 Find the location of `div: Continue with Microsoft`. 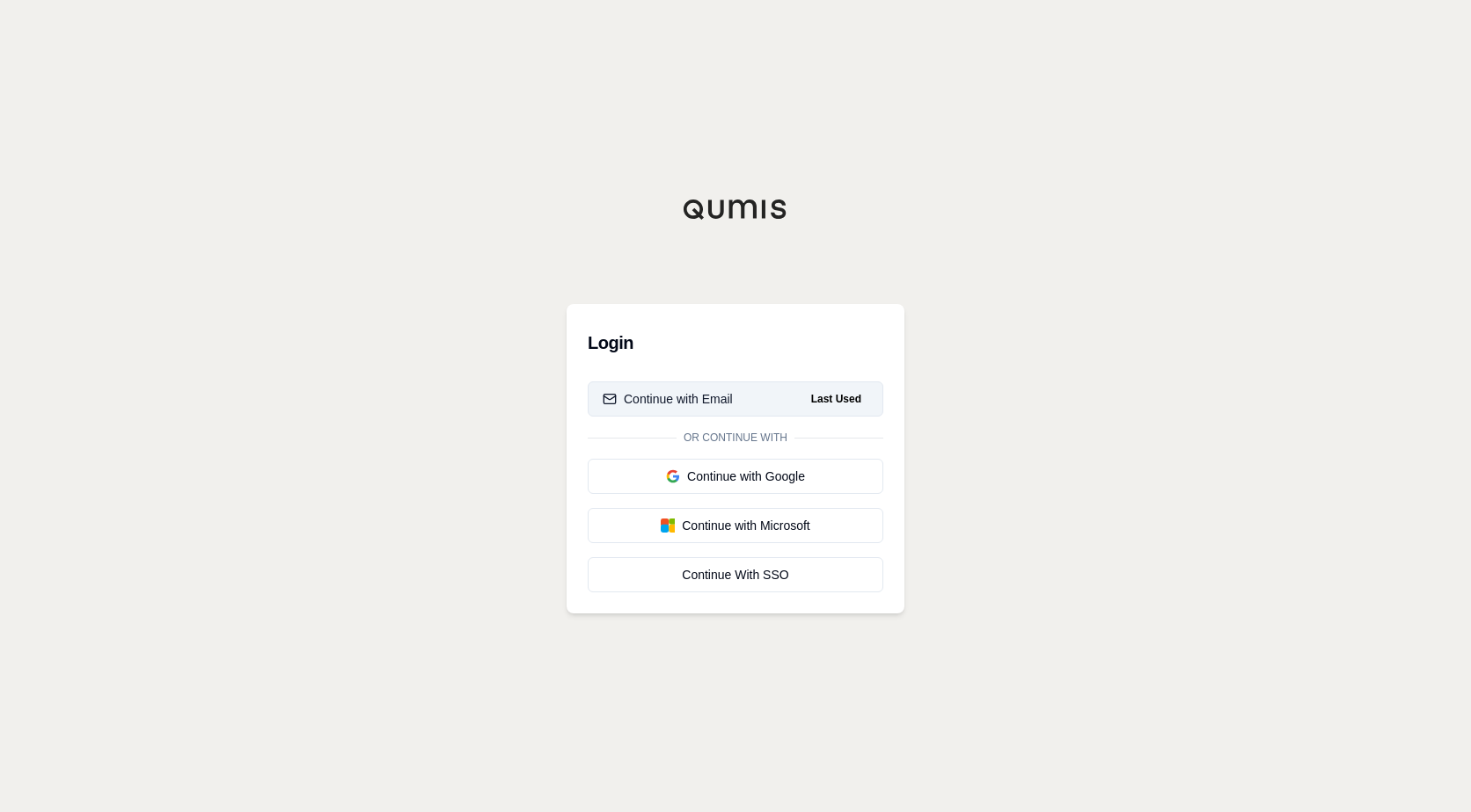

div: Continue with Microsoft is located at coordinates (735, 526).